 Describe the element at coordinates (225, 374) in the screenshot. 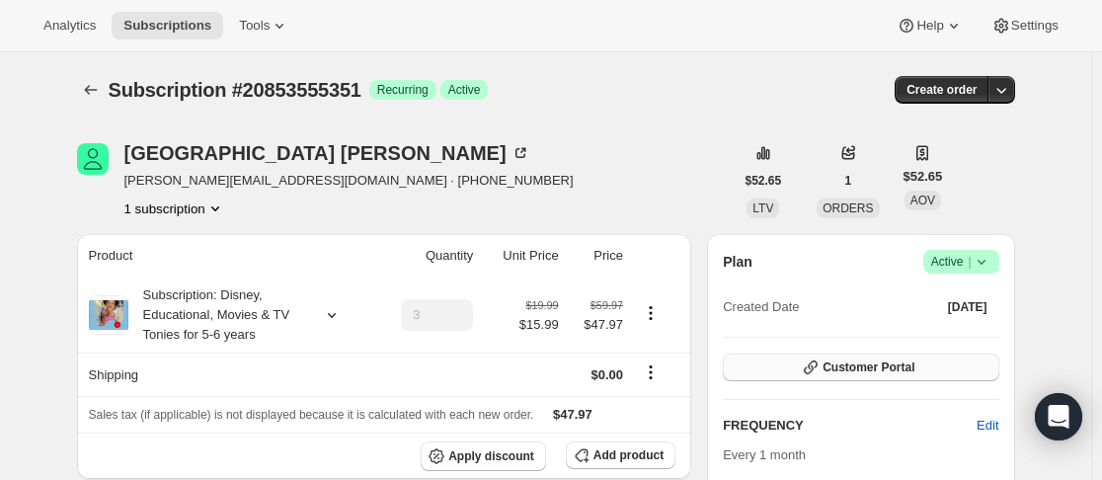

I see `th: Shipping` at that location.